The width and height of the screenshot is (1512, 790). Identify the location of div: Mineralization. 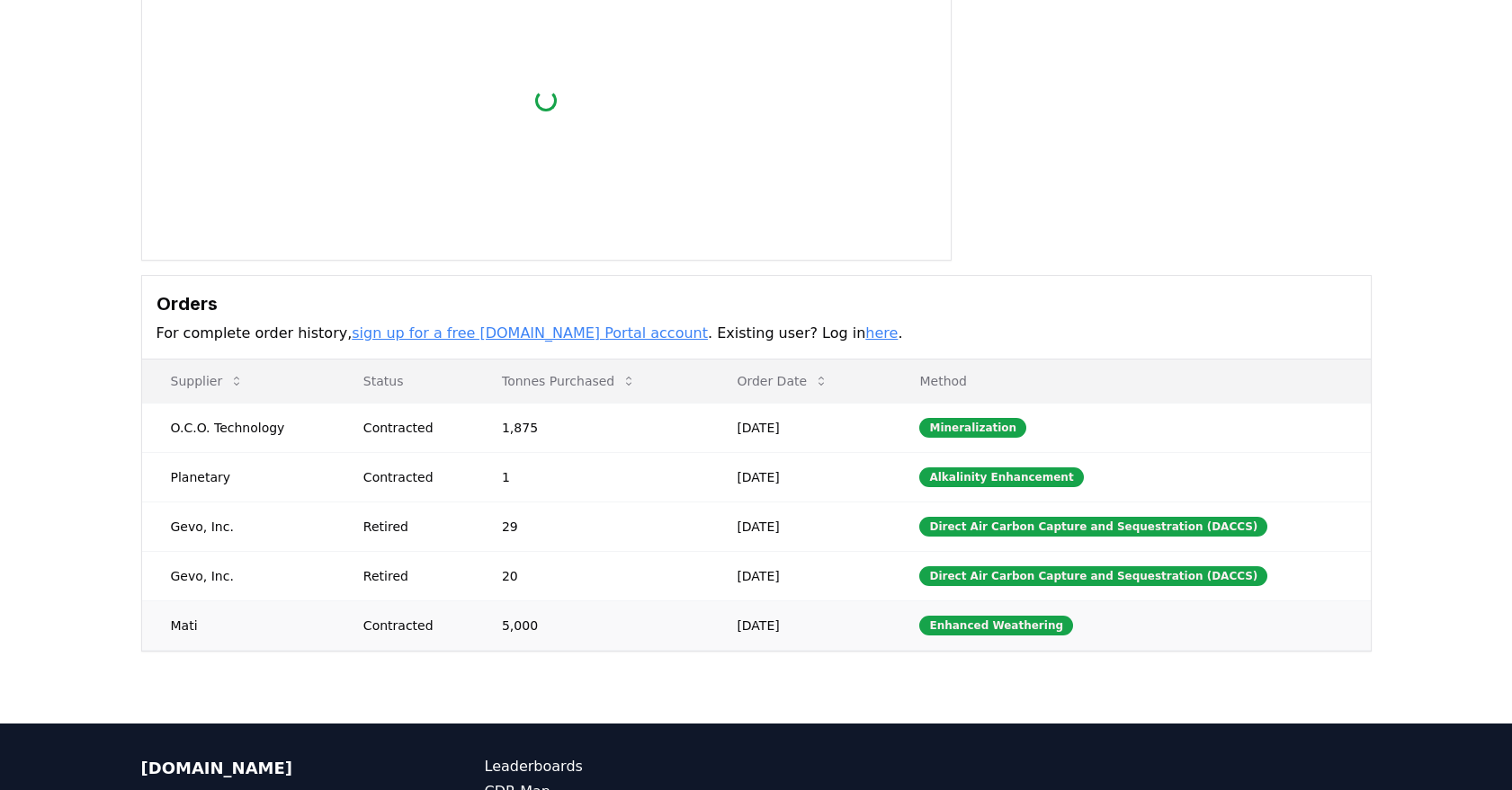
(972, 428).